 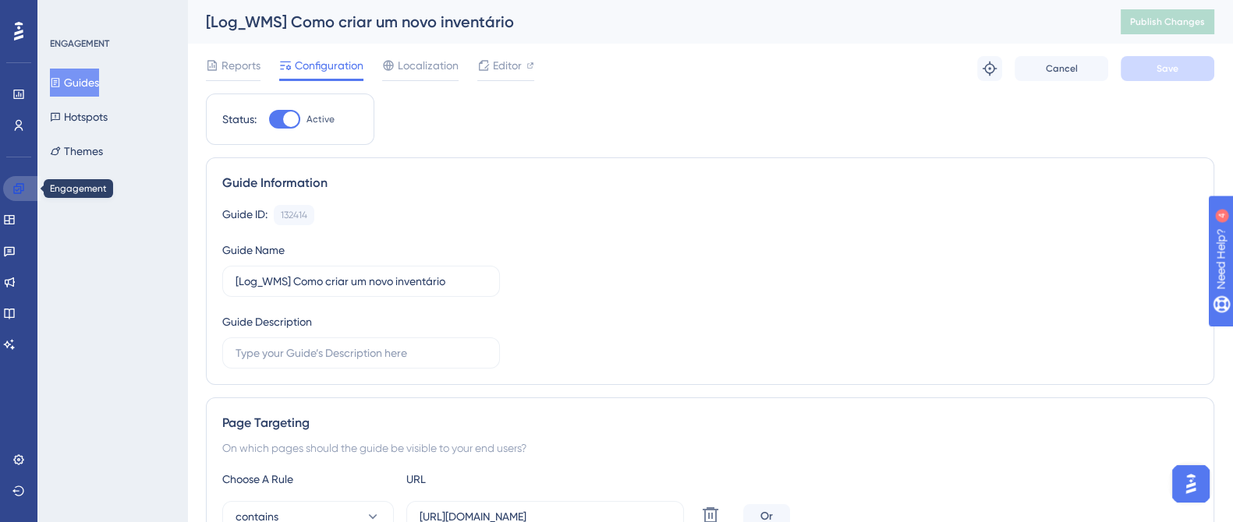 What do you see at coordinates (67, 13) in the screenshot?
I see `span: Need Help?` at bounding box center [67, 13].